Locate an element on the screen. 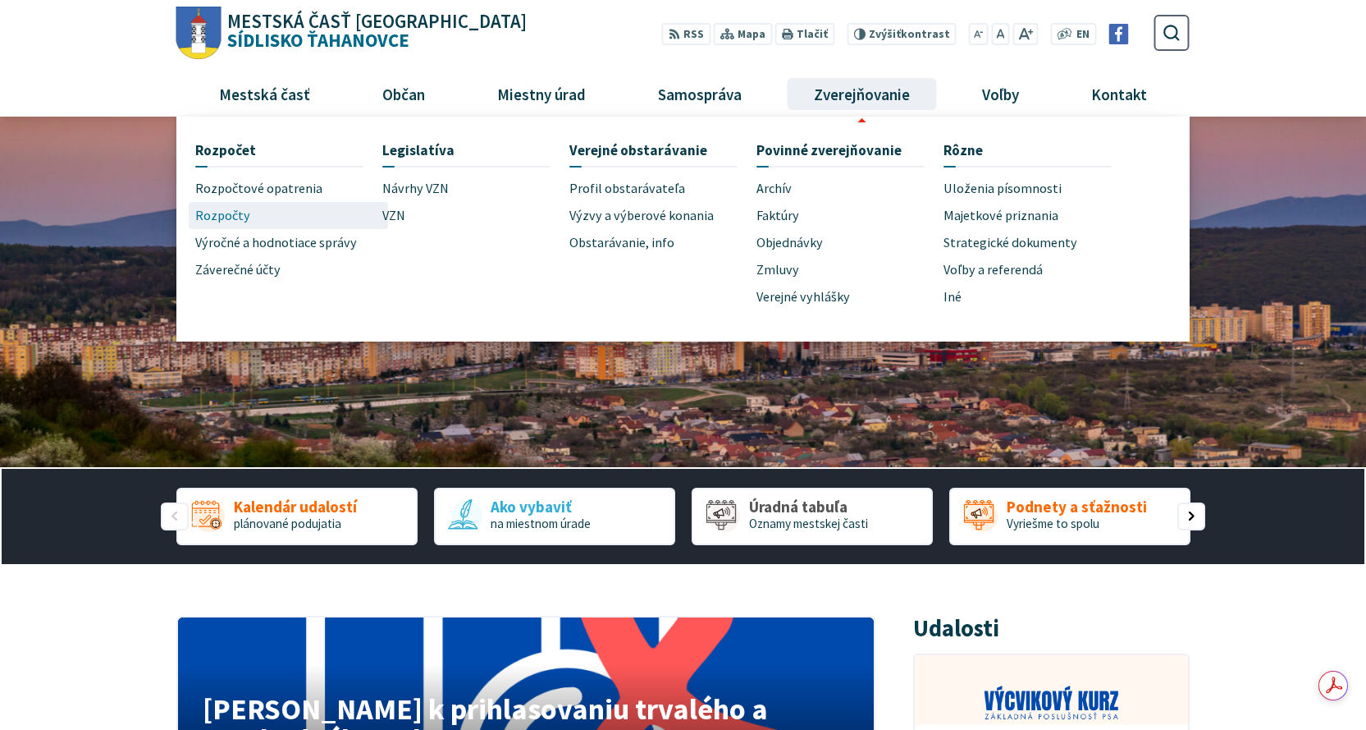 The height and width of the screenshot is (730, 1366). span: Verejné vyhlášky is located at coordinates (803, 296).